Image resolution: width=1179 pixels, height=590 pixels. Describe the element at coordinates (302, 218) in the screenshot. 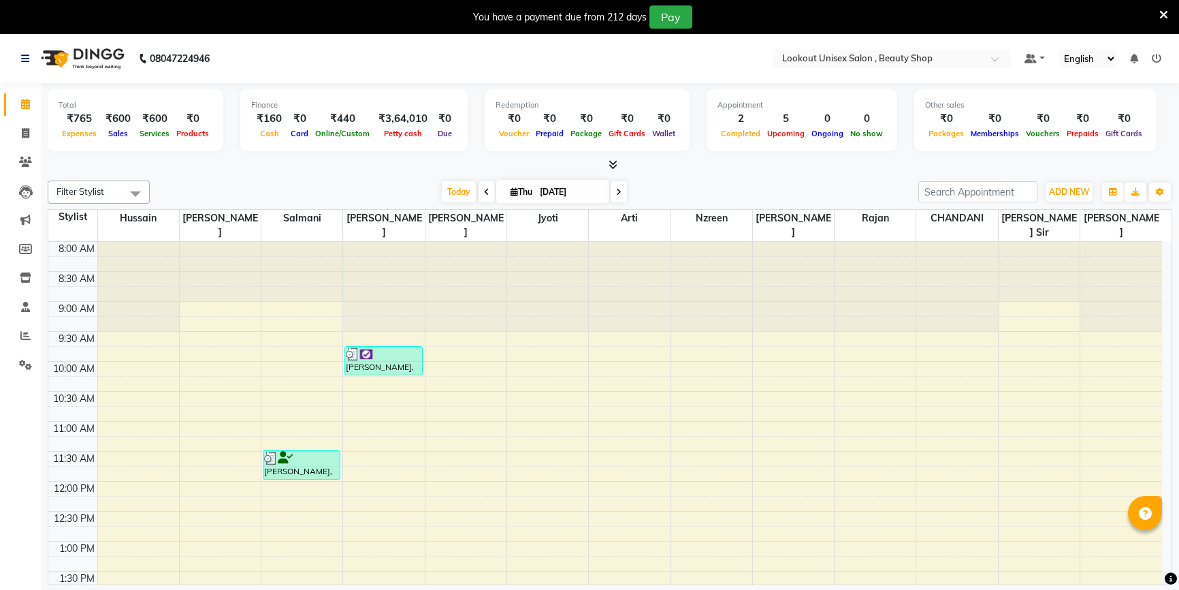

I see `span: Salmani` at that location.